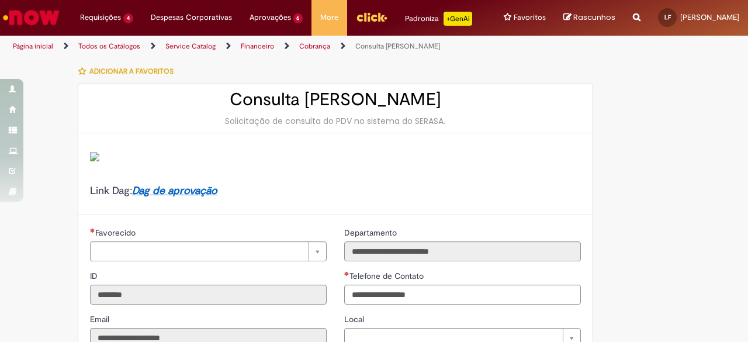 This screenshot has width=748, height=342. I want to click on span: 6, so click(298, 18).